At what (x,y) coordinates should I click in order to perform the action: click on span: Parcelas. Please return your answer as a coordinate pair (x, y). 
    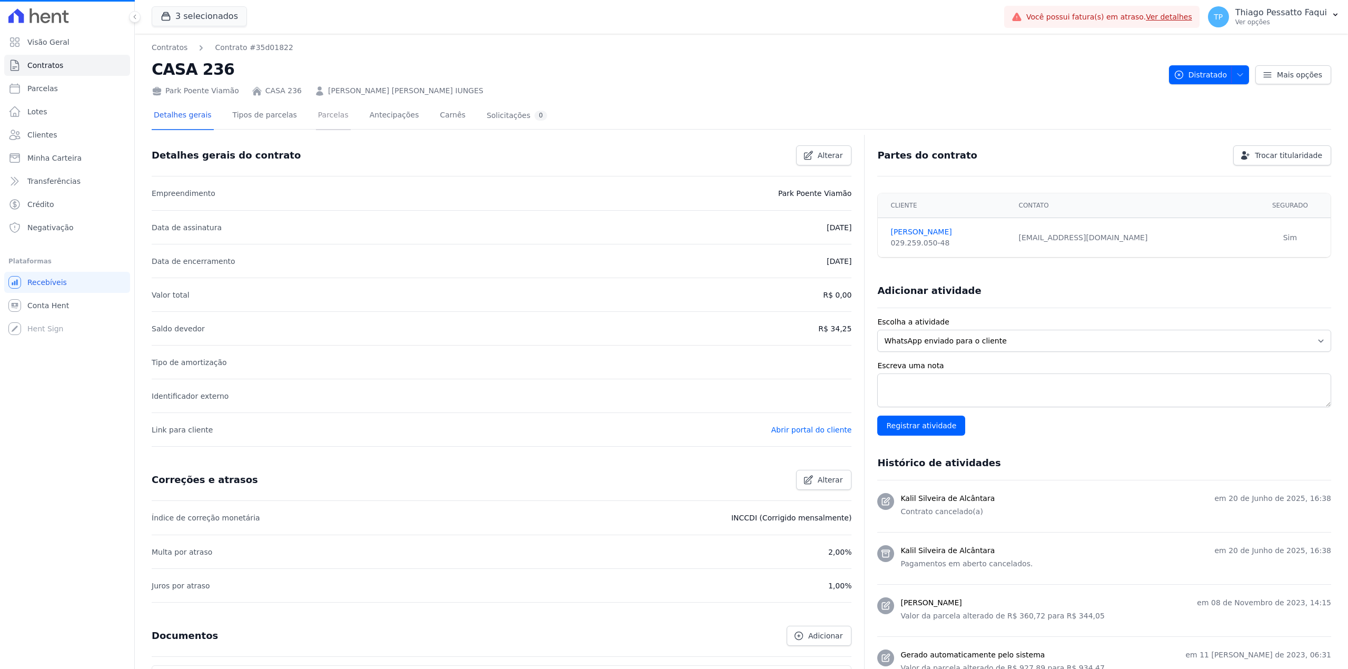
    Looking at the image, I should click on (43, 88).